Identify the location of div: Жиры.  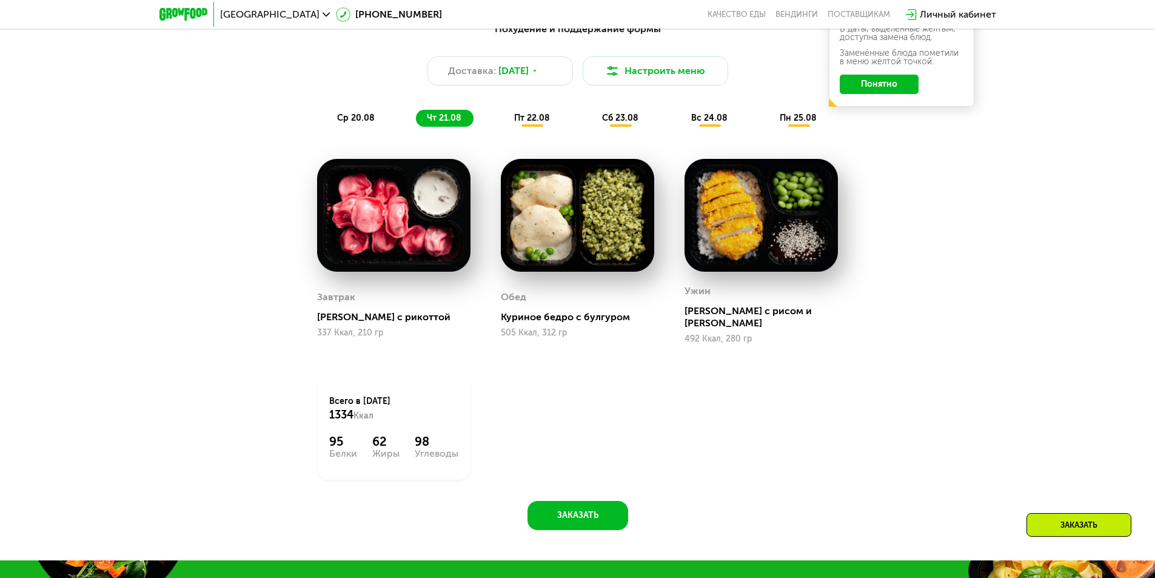
(386, 453).